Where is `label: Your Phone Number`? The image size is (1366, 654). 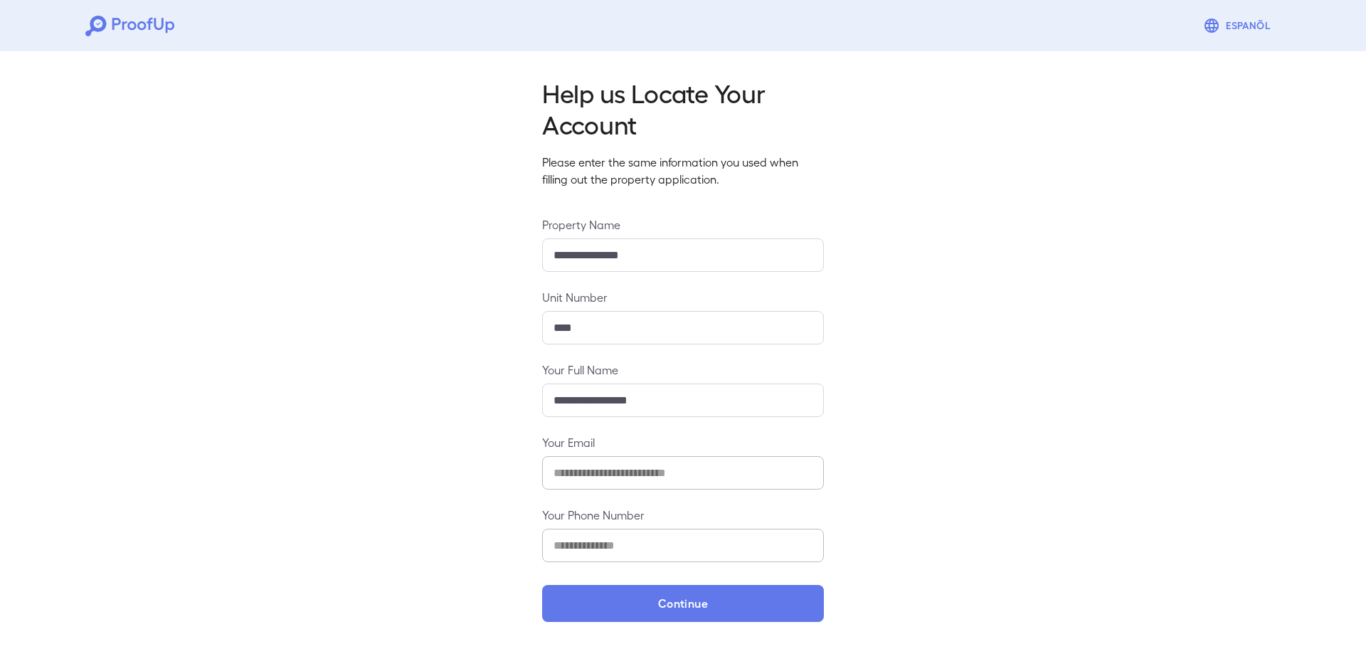 label: Your Phone Number is located at coordinates (683, 514).